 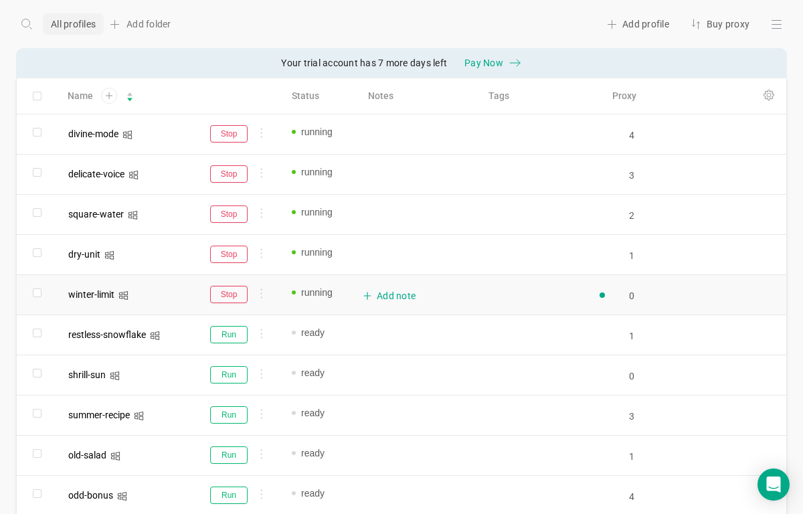 I want to click on span: Status, so click(x=305, y=96).